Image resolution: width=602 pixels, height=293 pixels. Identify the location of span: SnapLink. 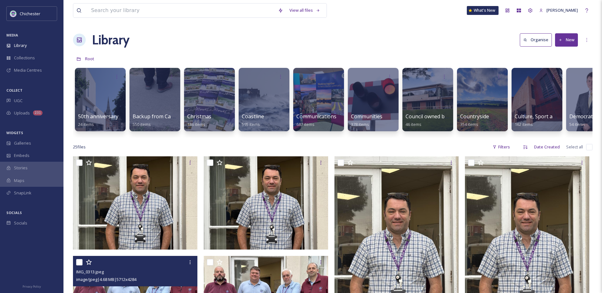
(23, 193).